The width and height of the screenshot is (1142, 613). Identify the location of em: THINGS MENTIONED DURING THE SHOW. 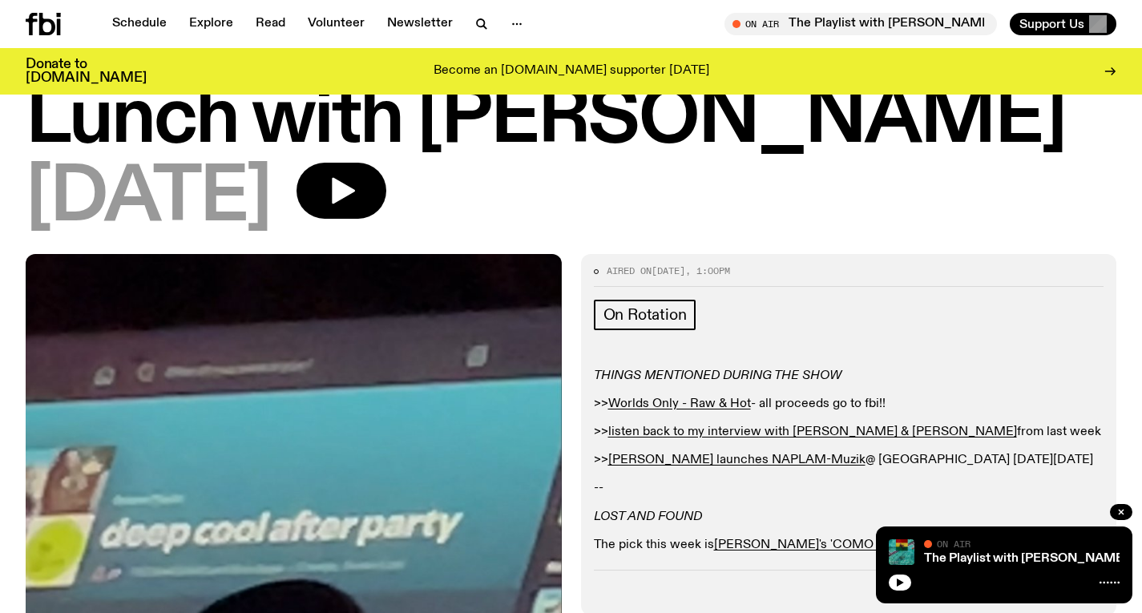
(717, 376).